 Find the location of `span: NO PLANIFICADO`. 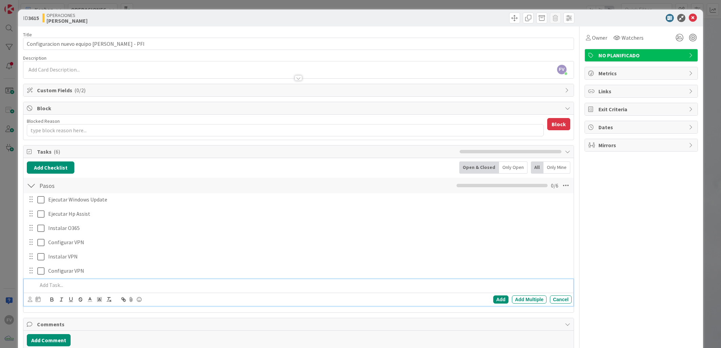

span: NO PLANIFICADO is located at coordinates (642, 55).